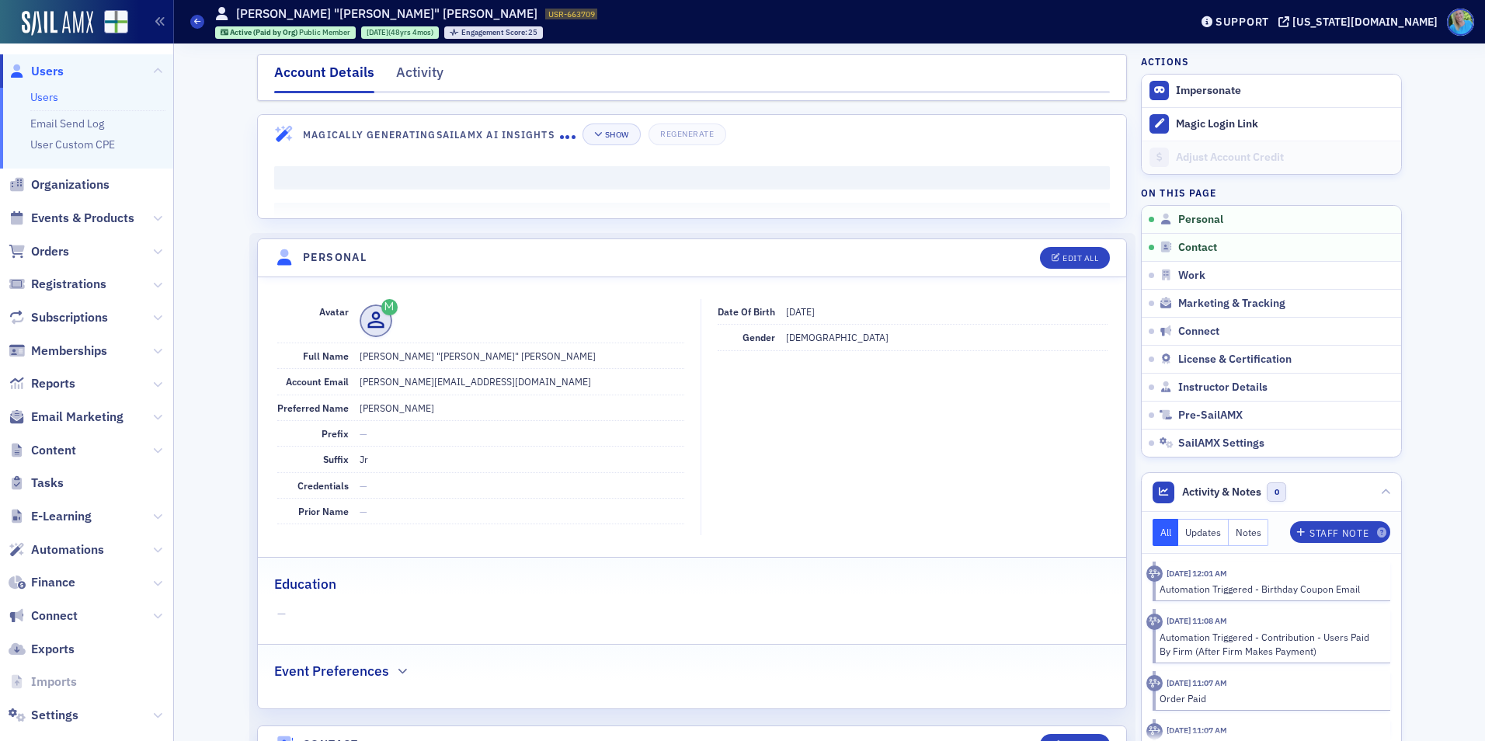  I want to click on span: Activity & Notes, so click(1222, 492).